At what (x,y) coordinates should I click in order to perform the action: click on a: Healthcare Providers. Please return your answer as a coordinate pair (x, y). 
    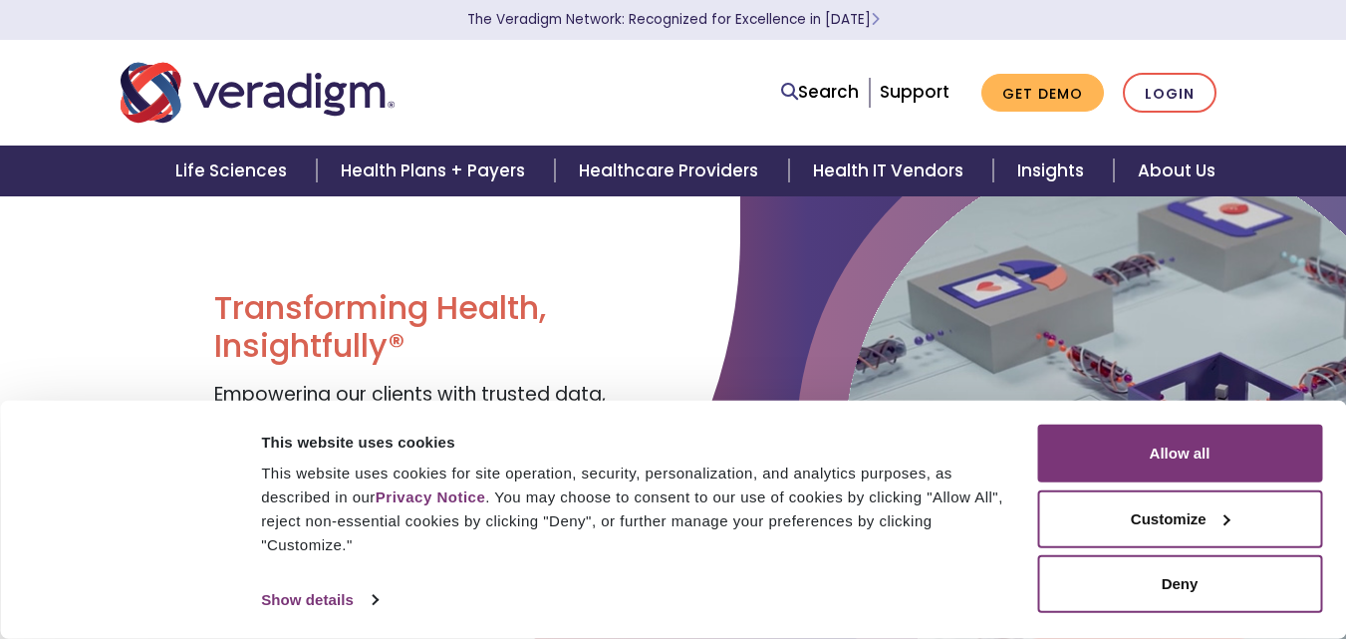
    Looking at the image, I should click on (672, 170).